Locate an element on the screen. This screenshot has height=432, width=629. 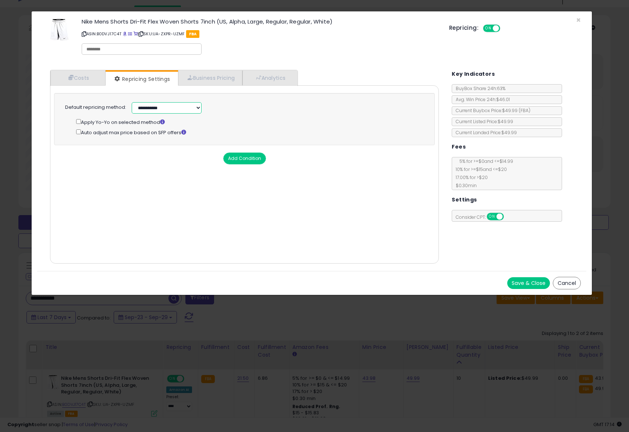
a: Repricing Settings is located at coordinates (142, 79).